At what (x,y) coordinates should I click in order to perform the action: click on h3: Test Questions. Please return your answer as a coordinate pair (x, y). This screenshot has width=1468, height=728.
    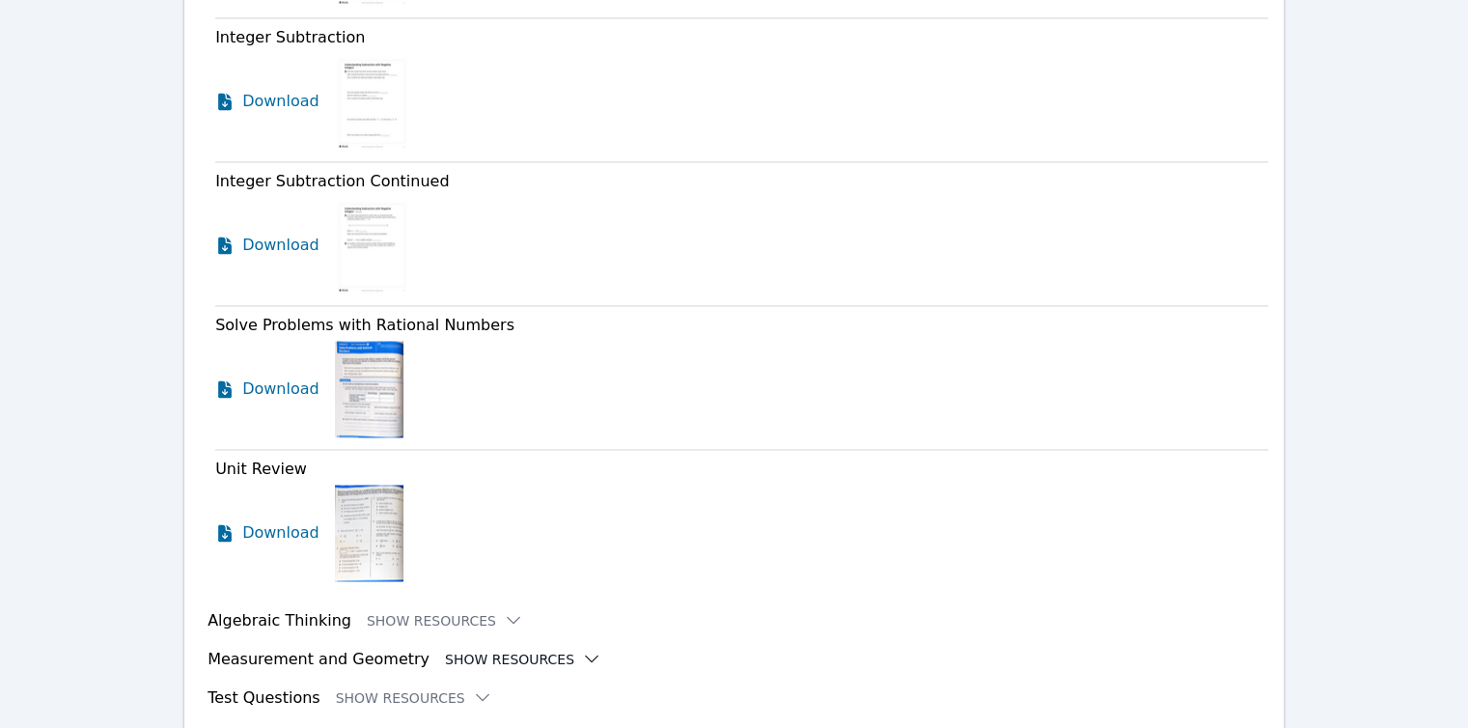
    Looking at the image, I should click on (264, 697).